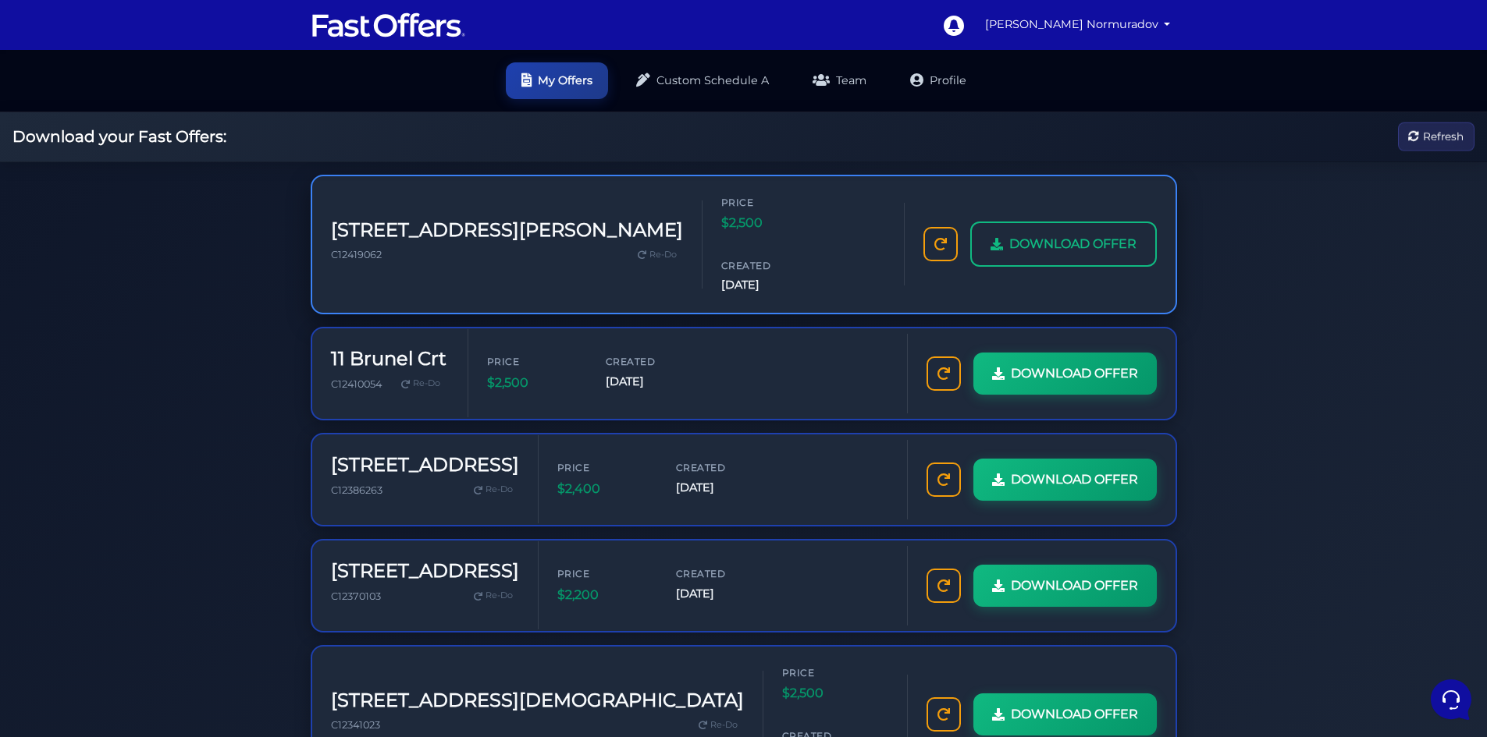 This screenshot has width=1487, height=737. Describe the element at coordinates (839, 80) in the screenshot. I see `a: Team` at that location.